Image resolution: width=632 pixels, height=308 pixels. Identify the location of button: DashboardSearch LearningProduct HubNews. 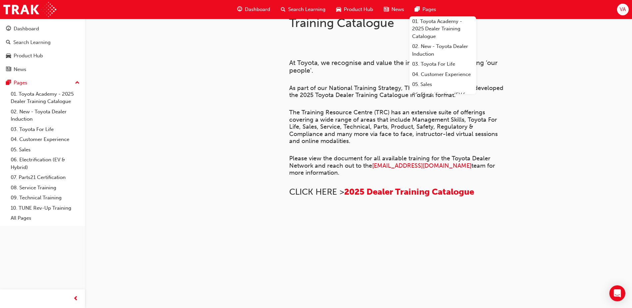
(42, 49).